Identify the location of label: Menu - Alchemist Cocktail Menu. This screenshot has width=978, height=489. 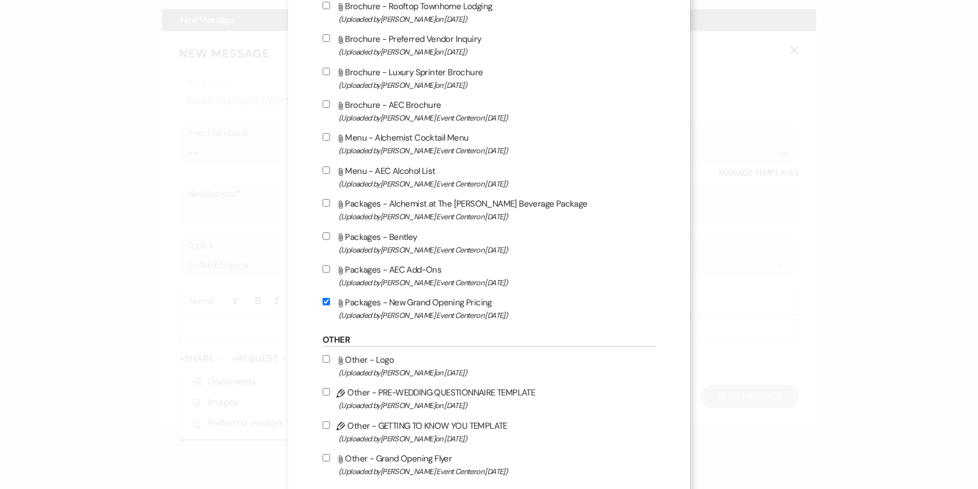
(489, 144).